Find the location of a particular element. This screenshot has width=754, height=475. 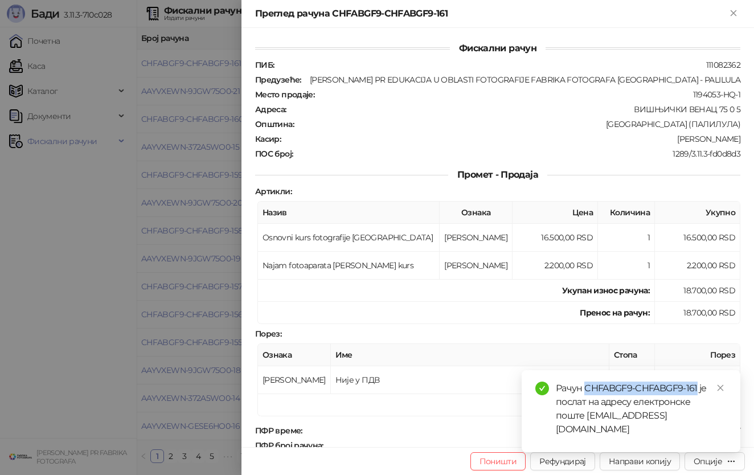

td: Није у ПДВ is located at coordinates (470, 380).